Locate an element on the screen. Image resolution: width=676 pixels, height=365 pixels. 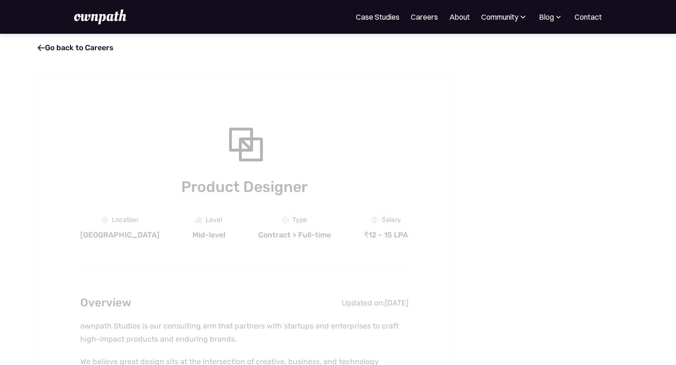
div: ₹12 - 15 LPA is located at coordinates (386, 235).